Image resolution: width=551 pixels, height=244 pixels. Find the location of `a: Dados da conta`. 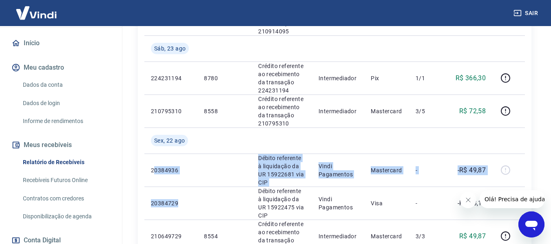

a: Dados da conta is located at coordinates (66, 85).